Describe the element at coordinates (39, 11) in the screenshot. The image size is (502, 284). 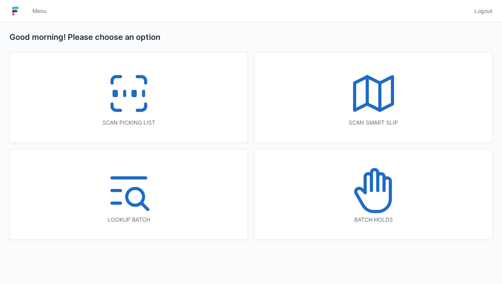
I see `a: Menu` at that location.